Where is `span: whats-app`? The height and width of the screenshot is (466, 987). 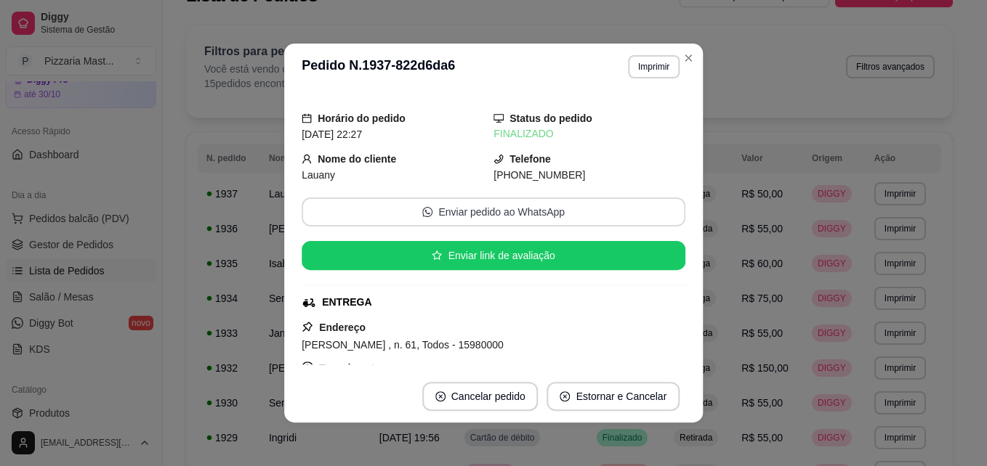
span: whats-app is located at coordinates (427, 212).